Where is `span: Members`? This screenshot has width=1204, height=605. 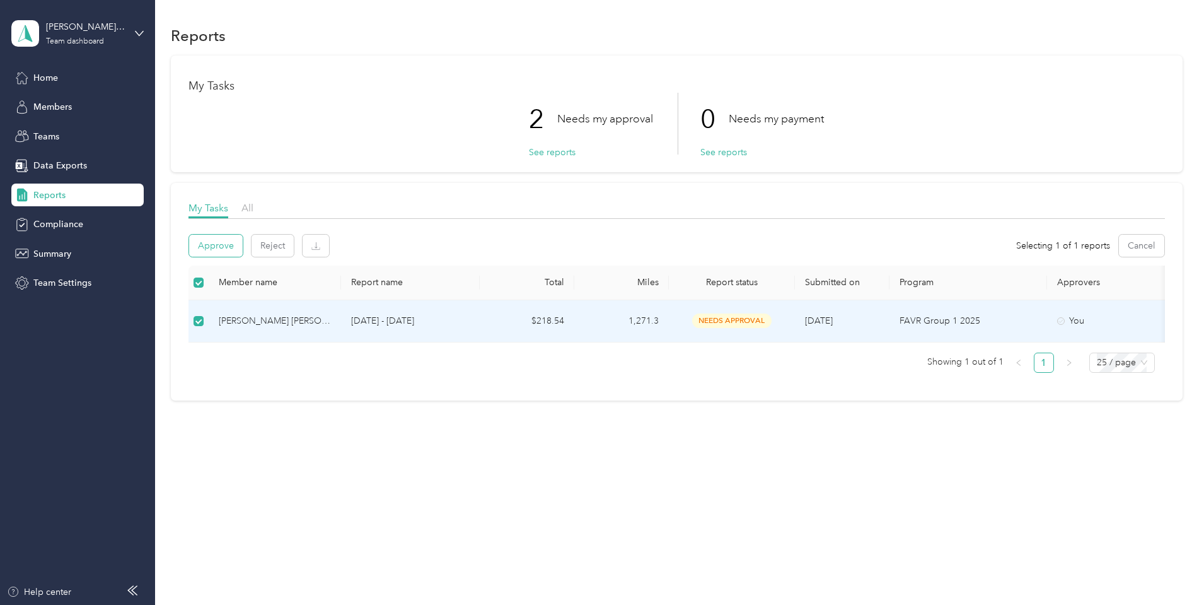
span: Members is located at coordinates (52, 107).